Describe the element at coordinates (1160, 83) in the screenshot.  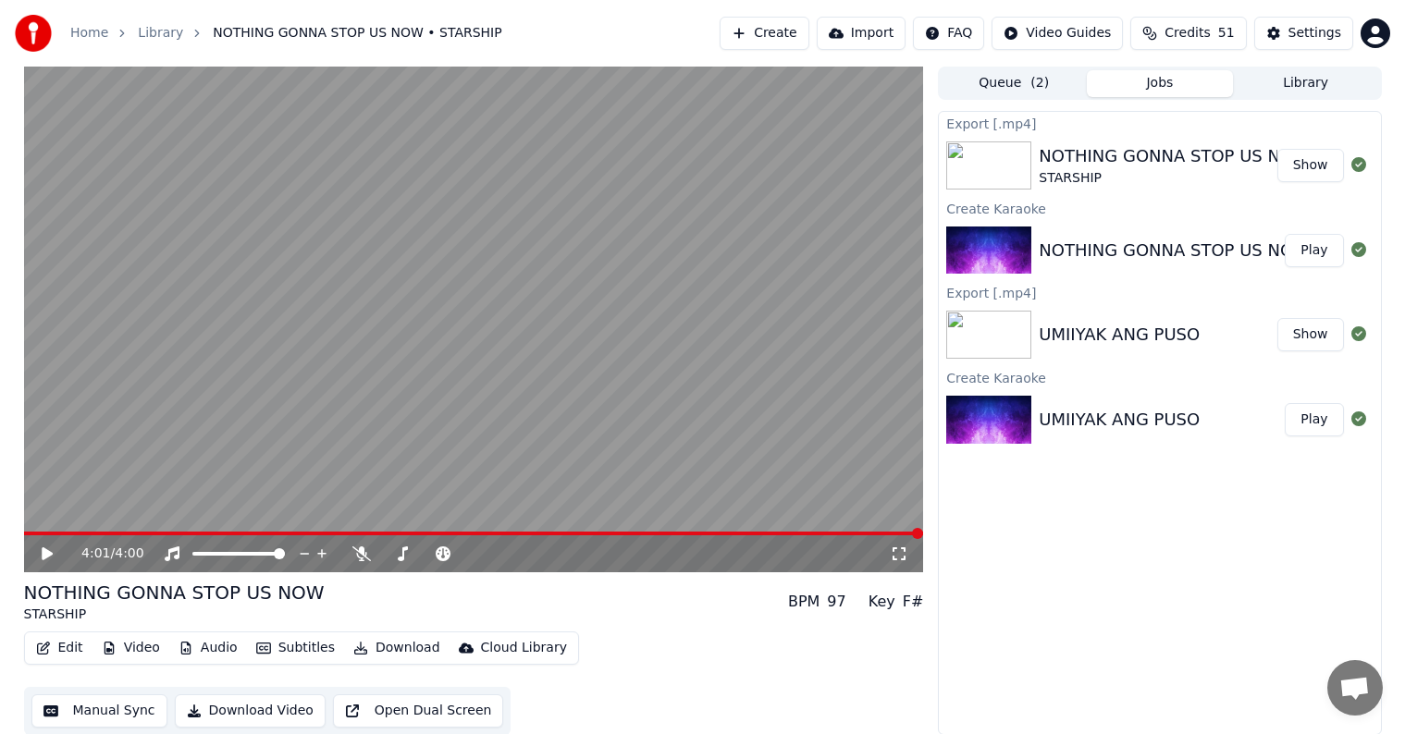
I see `button: Jobs` at that location.